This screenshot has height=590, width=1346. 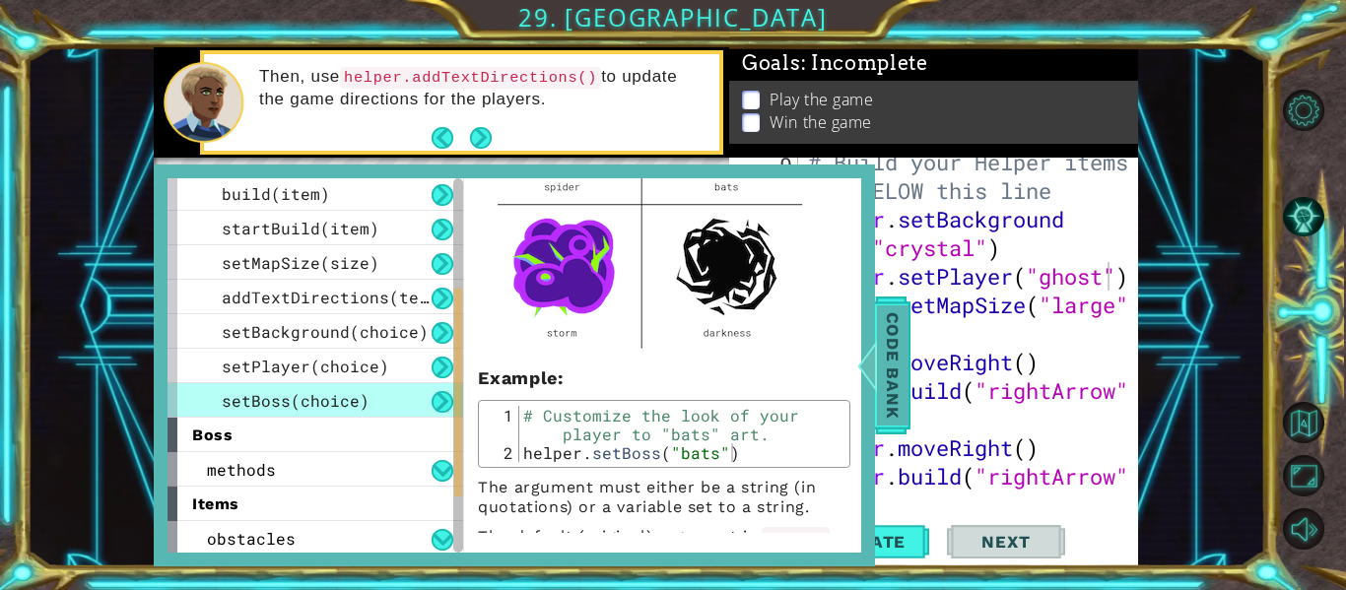 I want to click on span: Code Bank, so click(x=893, y=366).